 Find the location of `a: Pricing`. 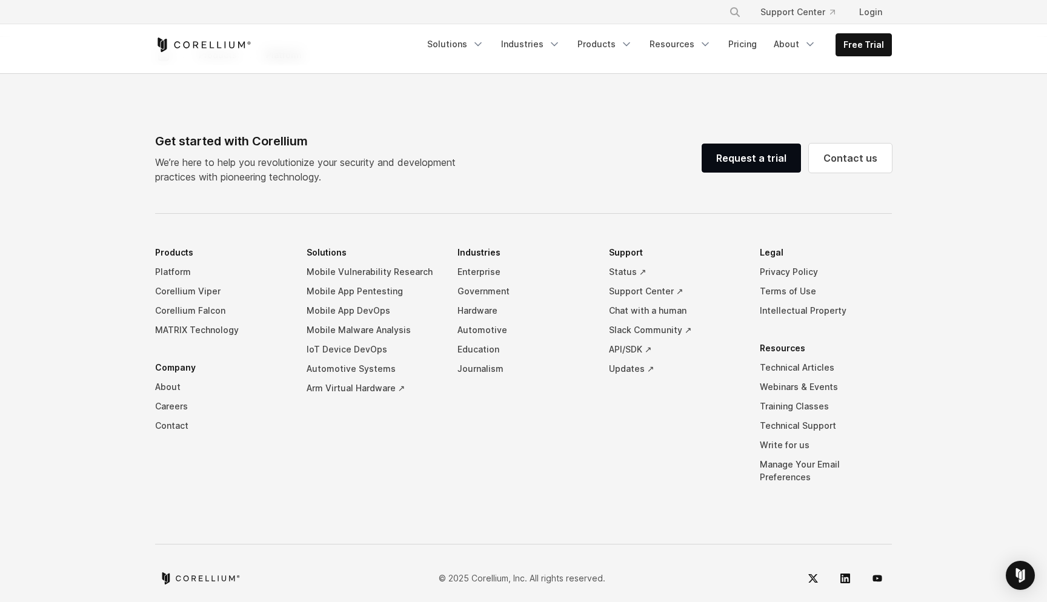

a: Pricing is located at coordinates (742, 44).